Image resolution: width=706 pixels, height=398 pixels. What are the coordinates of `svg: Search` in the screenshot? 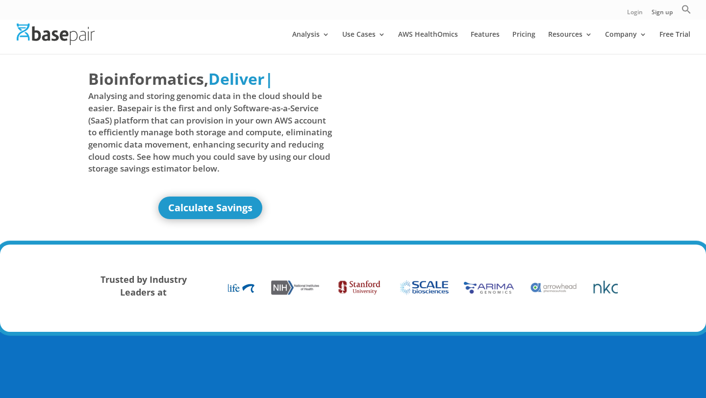 It's located at (687, 9).